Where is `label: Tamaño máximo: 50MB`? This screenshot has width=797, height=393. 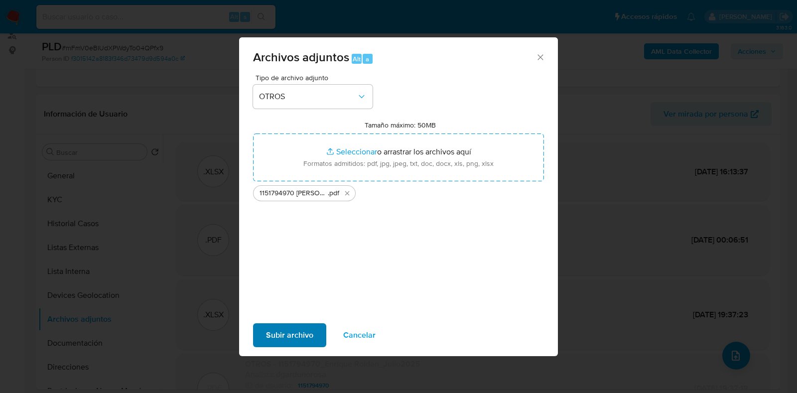
label: Tamaño máximo: 50MB is located at coordinates (400, 125).